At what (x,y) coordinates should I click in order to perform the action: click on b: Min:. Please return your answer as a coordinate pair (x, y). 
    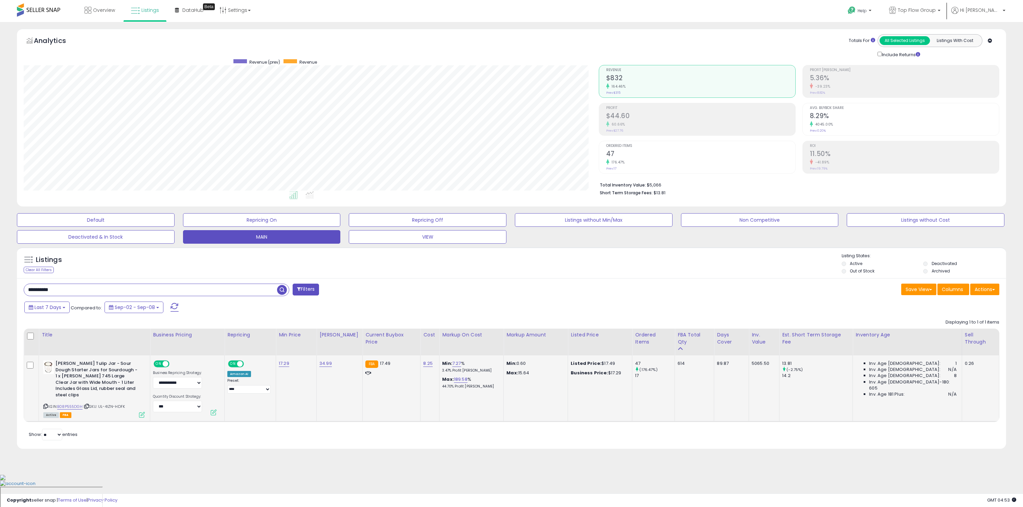
    Looking at the image, I should click on (447, 363).